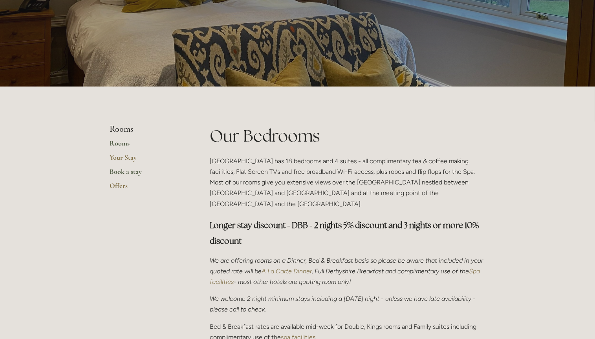 This screenshot has width=595, height=339. What do you see at coordinates (287, 271) in the screenshot?
I see `a: A La Carte Dinner` at bounding box center [287, 271].